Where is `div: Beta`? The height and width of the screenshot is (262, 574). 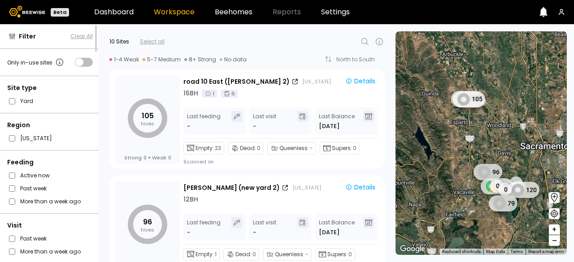 div: Beta is located at coordinates (60, 12).